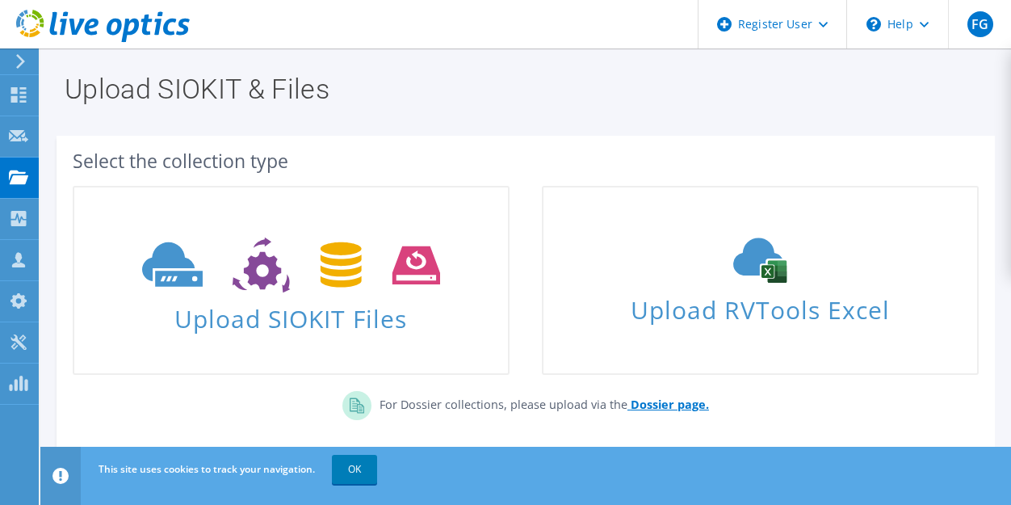  What do you see at coordinates (207, 469) in the screenshot?
I see `span: This site uses cookies to track your navigation.` at bounding box center [207, 469].